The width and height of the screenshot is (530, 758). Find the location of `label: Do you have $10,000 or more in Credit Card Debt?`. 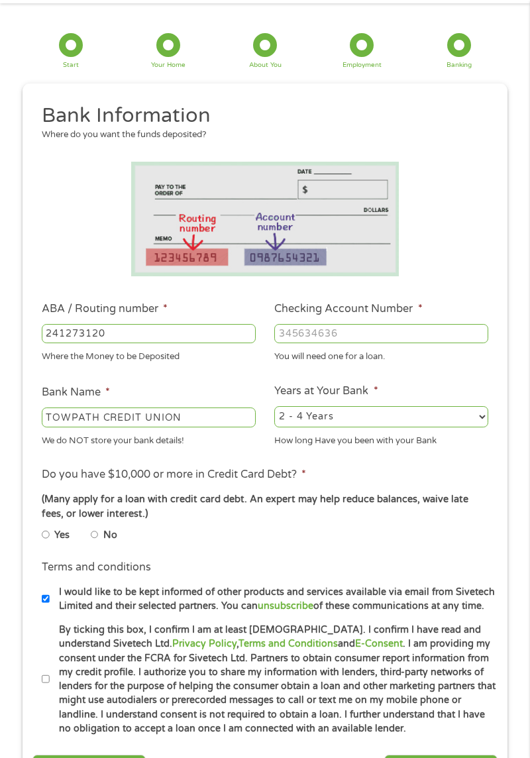

label: Do you have $10,000 or more in Credit Card Debt? is located at coordinates (174, 474).